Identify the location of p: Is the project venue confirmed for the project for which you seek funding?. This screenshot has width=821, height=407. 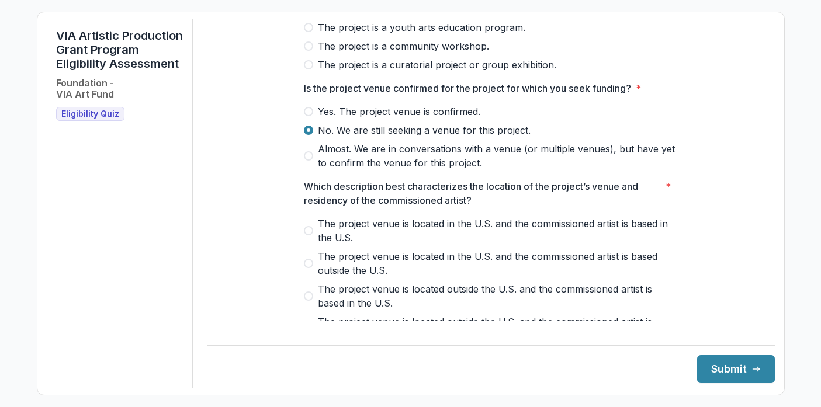
(467, 88).